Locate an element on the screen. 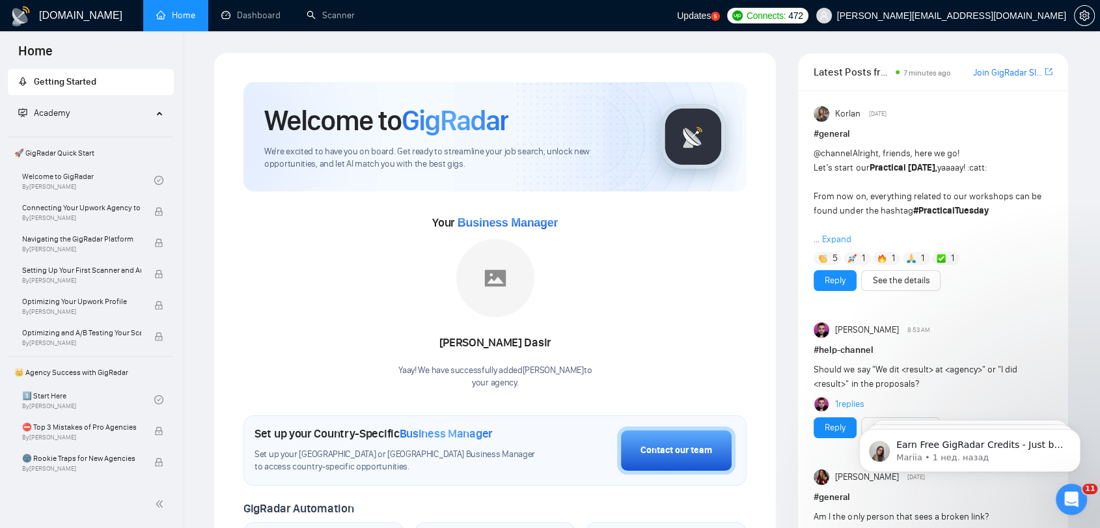  span: Your is located at coordinates (495, 223).